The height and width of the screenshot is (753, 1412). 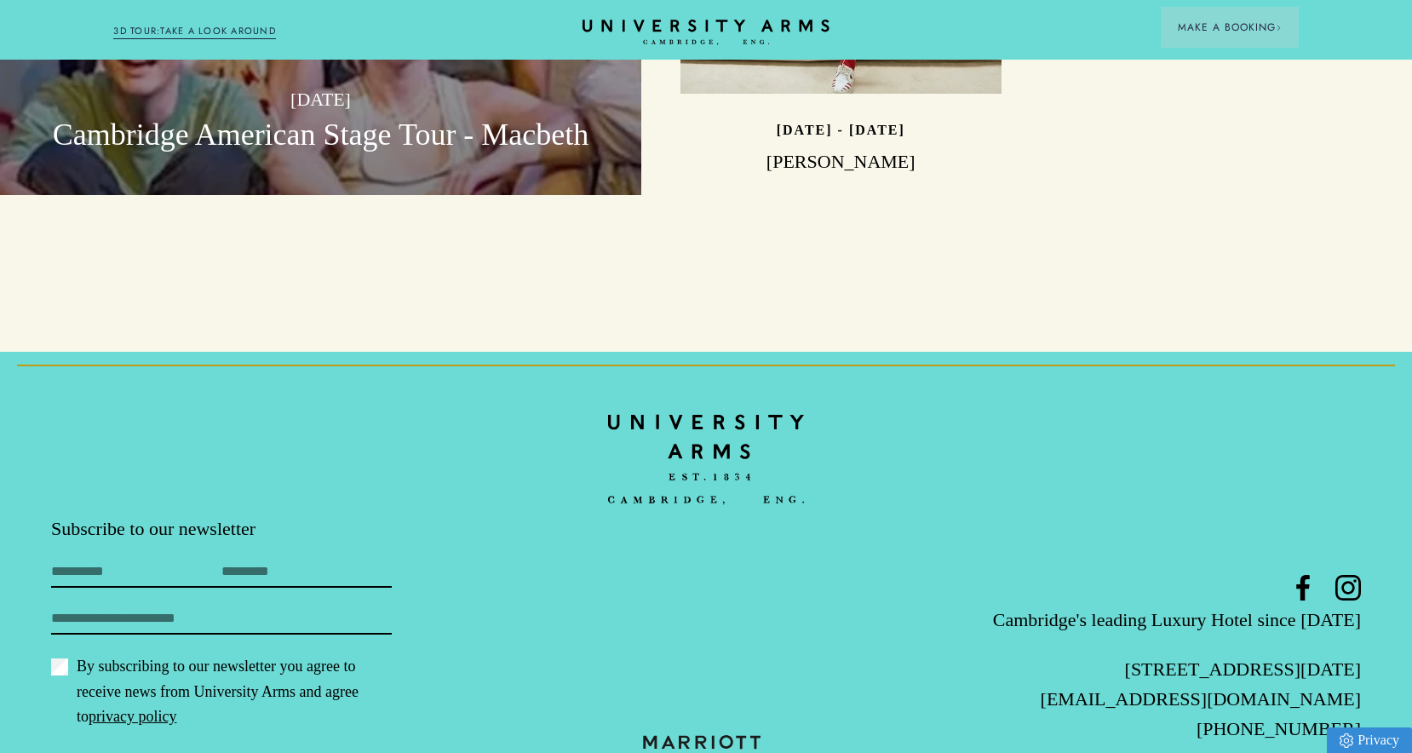 I want to click on a: Privacy, so click(x=1370, y=740).